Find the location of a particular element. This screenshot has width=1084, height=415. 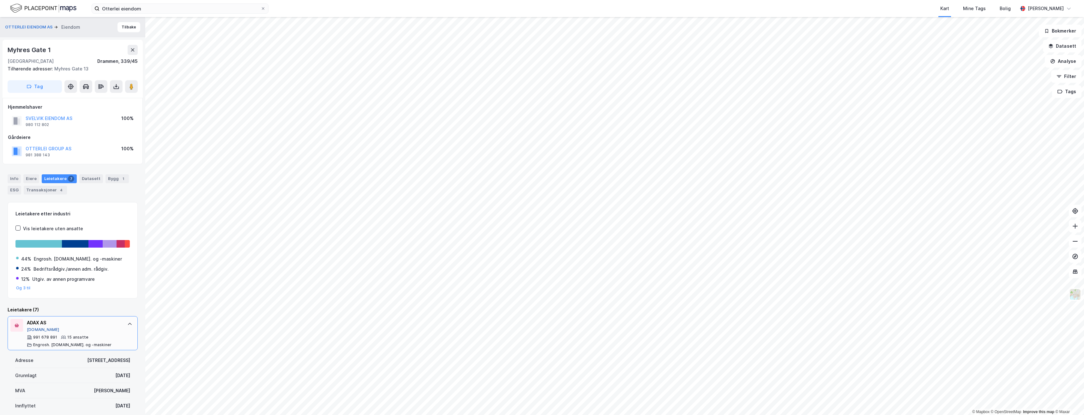

button: Og 3 til is located at coordinates (23, 288).